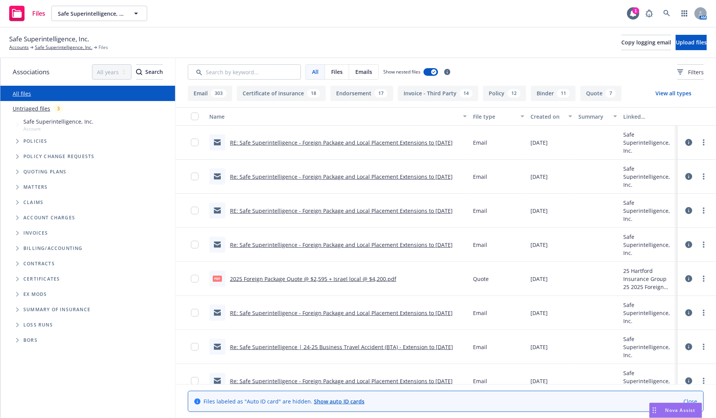 Image resolution: width=716 pixels, height=418 pixels. Describe the element at coordinates (547, 116) in the screenshot. I see `div: Created on` at that location.